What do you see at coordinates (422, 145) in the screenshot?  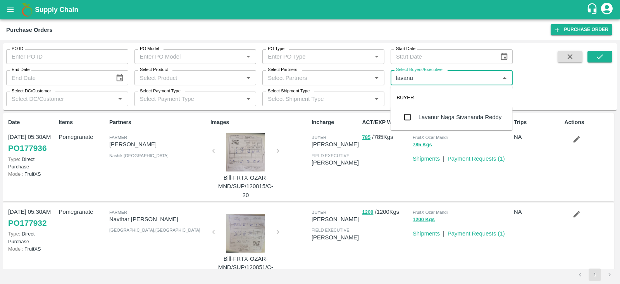 I see `button: 785 Kgs` at bounding box center [422, 145].